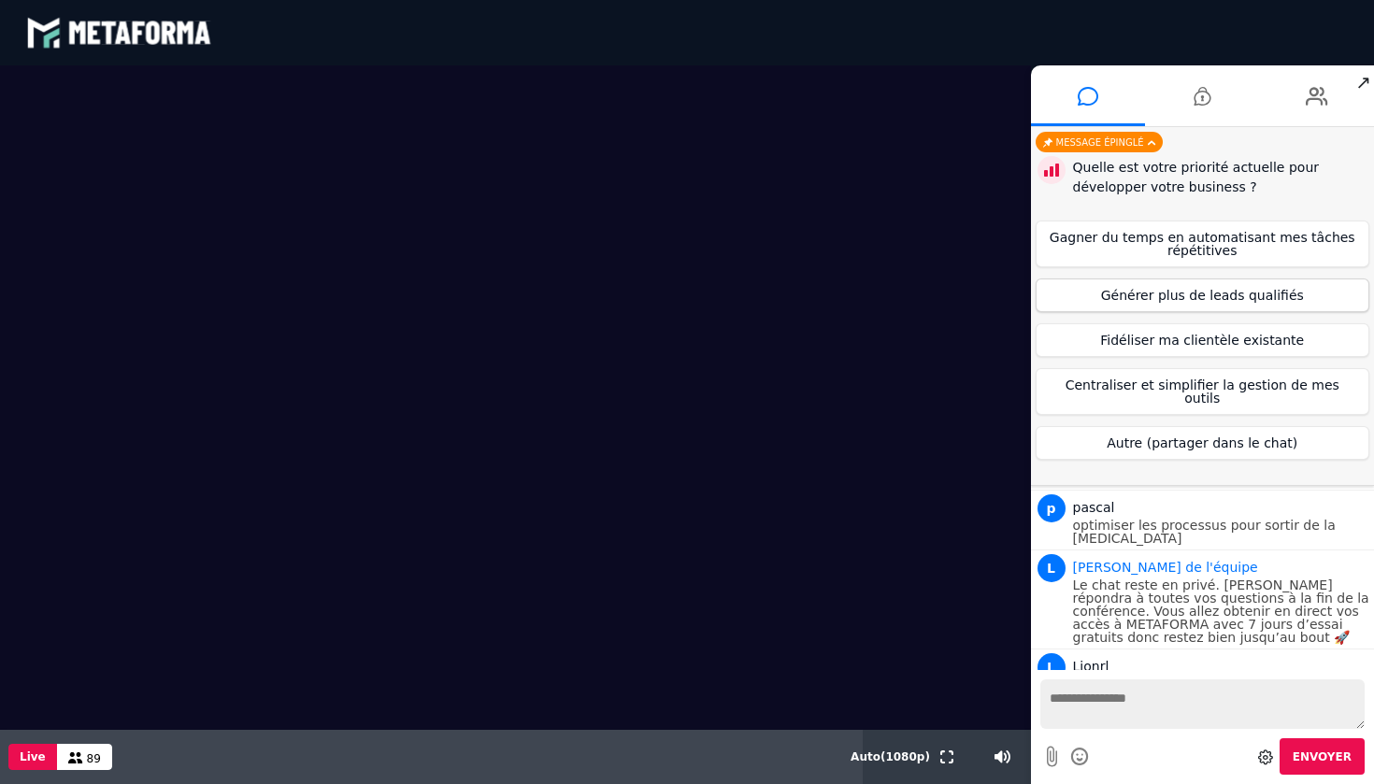 The image size is (1374, 784). I want to click on span: Envoyer, so click(1321, 757).